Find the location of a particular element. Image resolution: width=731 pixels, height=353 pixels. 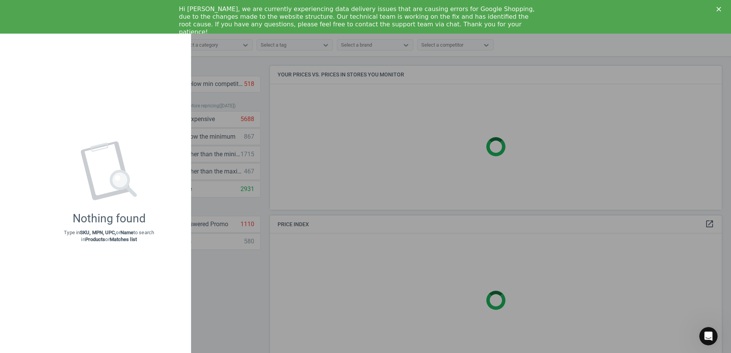

div: Close is located at coordinates (720, 9).